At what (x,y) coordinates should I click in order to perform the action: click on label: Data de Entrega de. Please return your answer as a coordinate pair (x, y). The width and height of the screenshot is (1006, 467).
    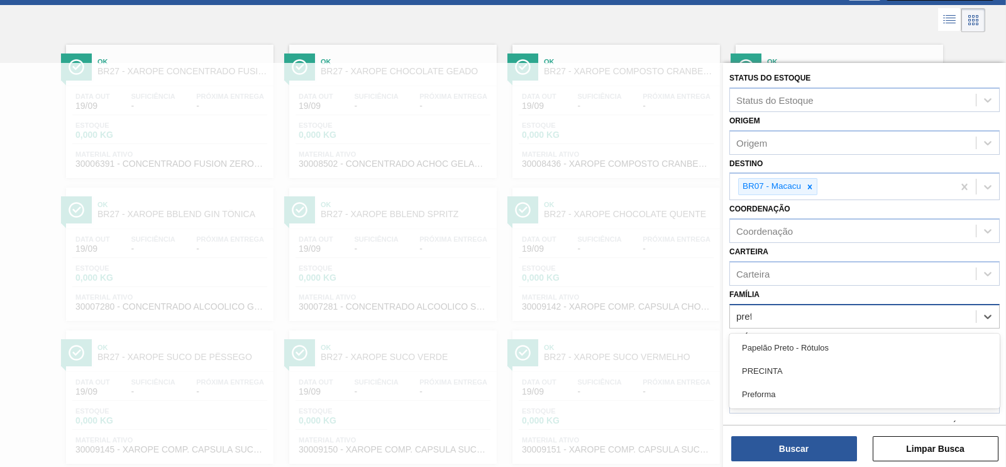
    Looking at the image, I should click on (771, 425).